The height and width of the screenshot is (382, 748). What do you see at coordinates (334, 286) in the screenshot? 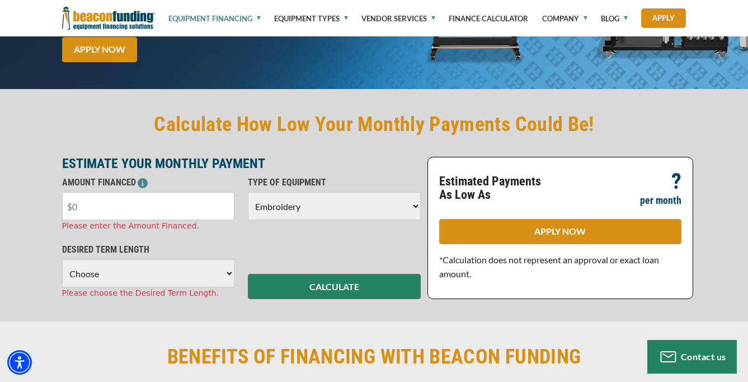
I see `button: CALCULATE` at bounding box center [334, 286].